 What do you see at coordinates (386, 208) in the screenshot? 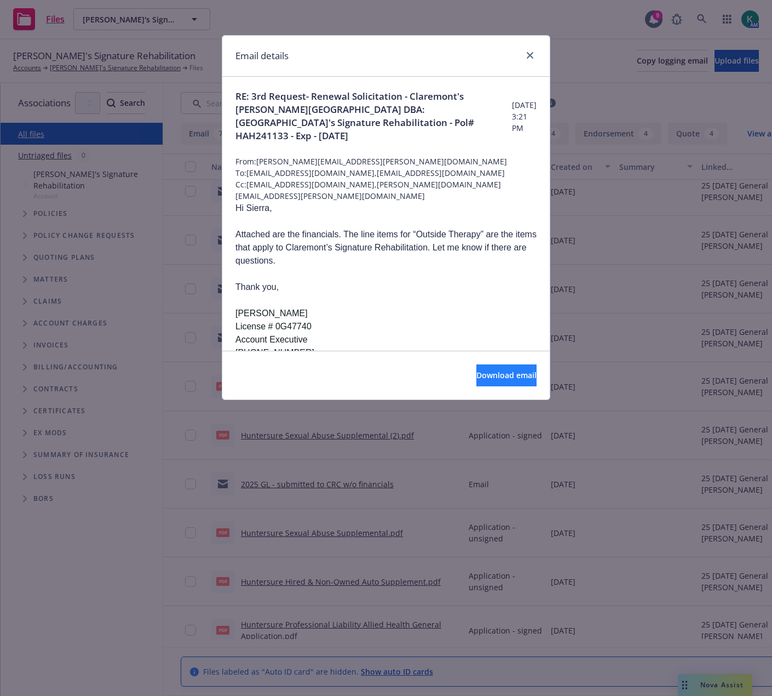
I see `p: Hi Sierra,` at bounding box center [386, 208].